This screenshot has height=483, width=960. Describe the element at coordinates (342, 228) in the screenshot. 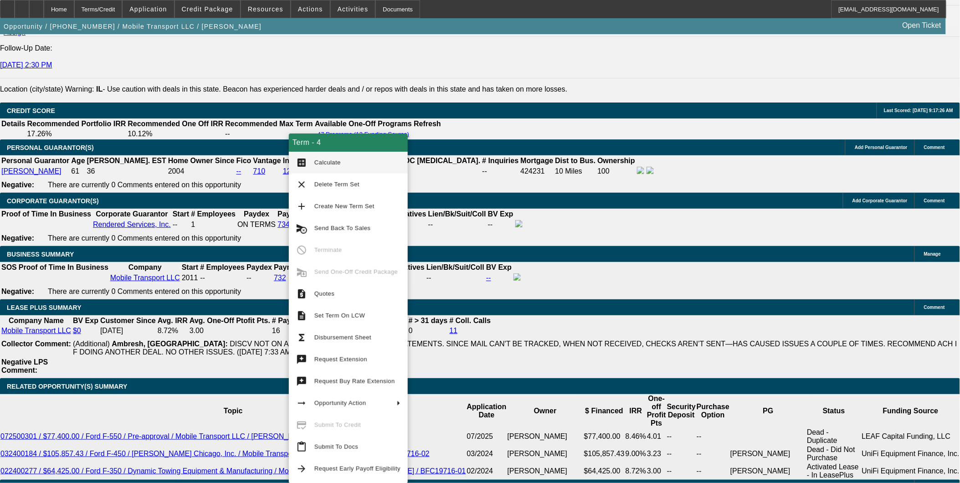

I see `span: Send Back To Sales` at that location.